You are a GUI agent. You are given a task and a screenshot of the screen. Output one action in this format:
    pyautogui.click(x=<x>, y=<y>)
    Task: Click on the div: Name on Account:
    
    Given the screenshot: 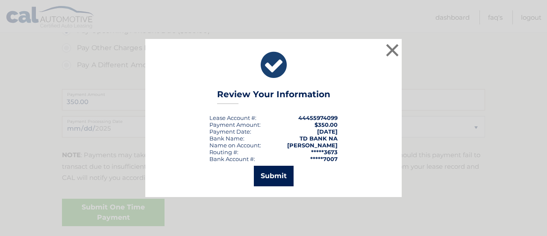 What is the action you would take?
    pyautogui.click(x=235, y=145)
    